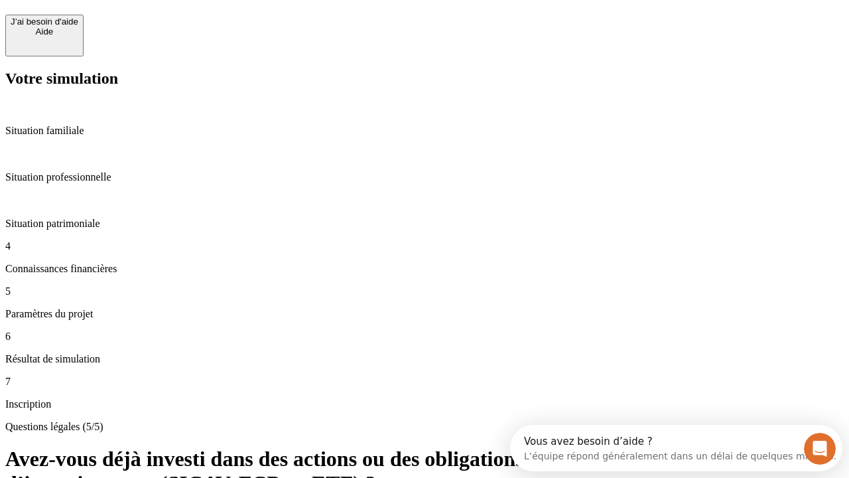 The height and width of the screenshot is (478, 849). I want to click on div: J’ai besoin d'aide, so click(44, 21).